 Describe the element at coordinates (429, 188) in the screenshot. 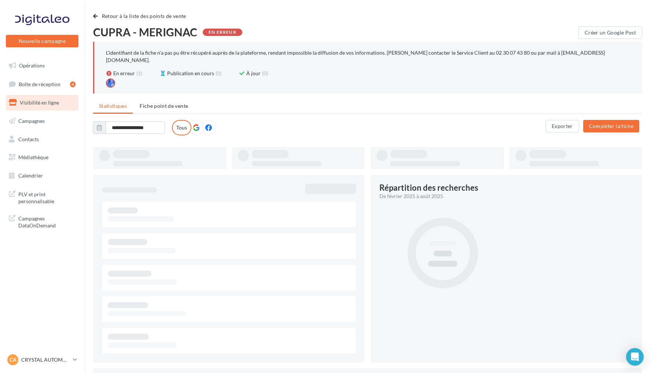

I see `div: Répartition des recherches` at that location.